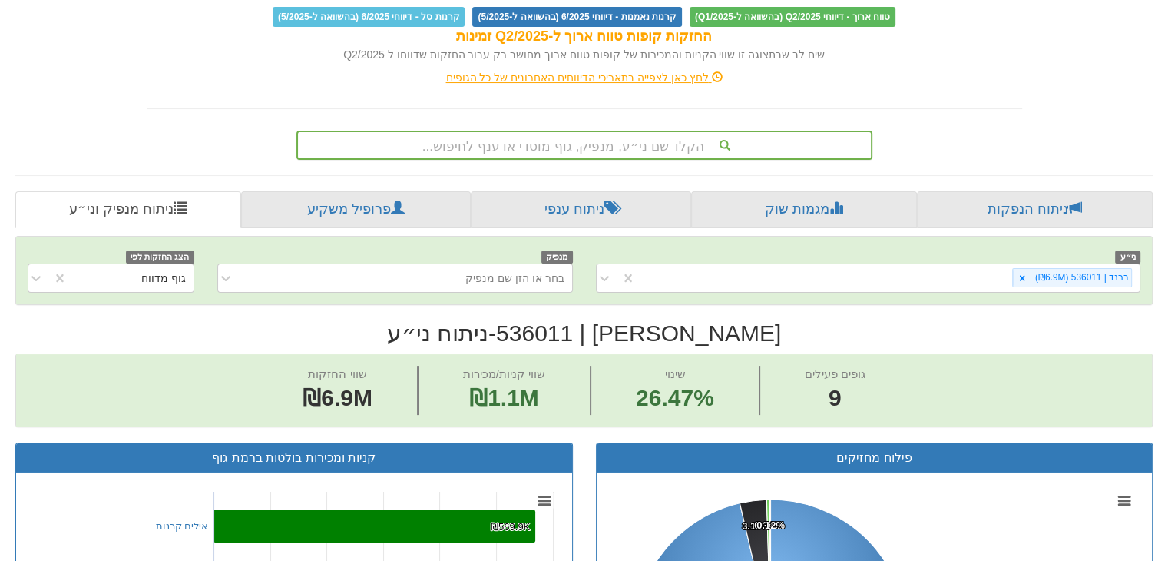 Image resolution: width=1168 pixels, height=561 pixels. Describe the element at coordinates (1034, 210) in the screenshot. I see `a: ניתוח הנפקות` at that location.